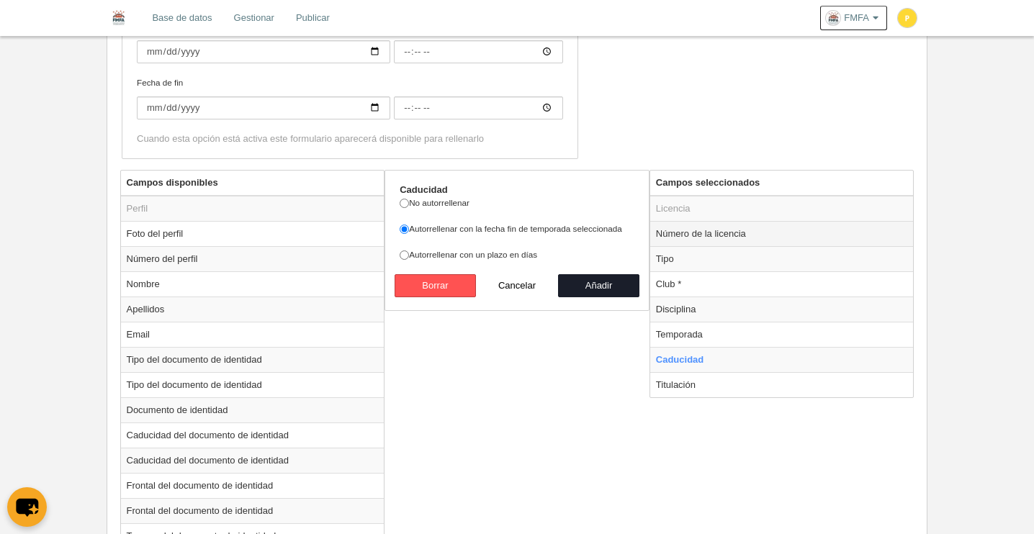 Image resolution: width=1034 pixels, height=534 pixels. I want to click on button: Borrar, so click(436, 286).